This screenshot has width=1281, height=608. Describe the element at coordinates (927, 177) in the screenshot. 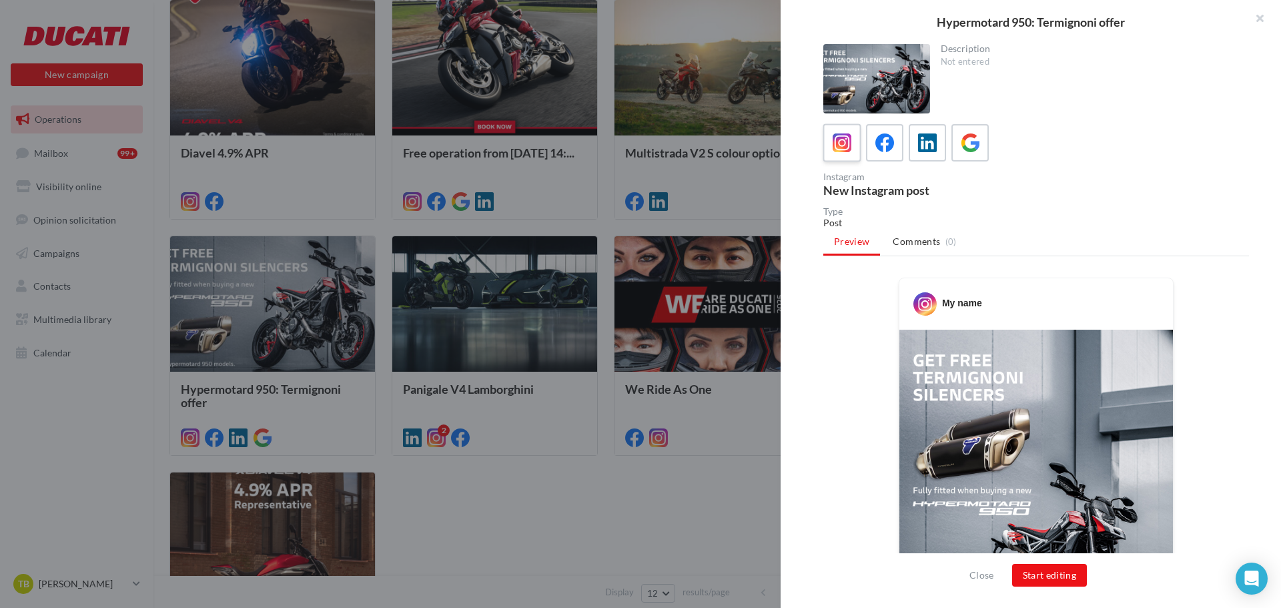

I see `div: Instagram` at that location.